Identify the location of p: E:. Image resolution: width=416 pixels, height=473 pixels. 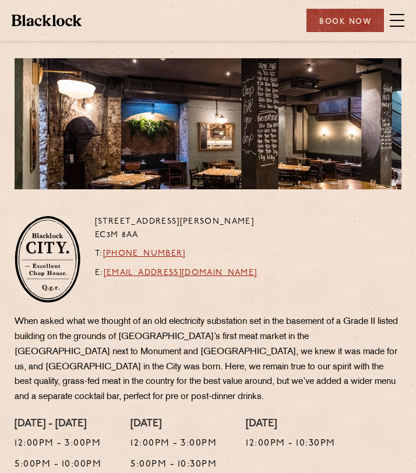
(176, 273).